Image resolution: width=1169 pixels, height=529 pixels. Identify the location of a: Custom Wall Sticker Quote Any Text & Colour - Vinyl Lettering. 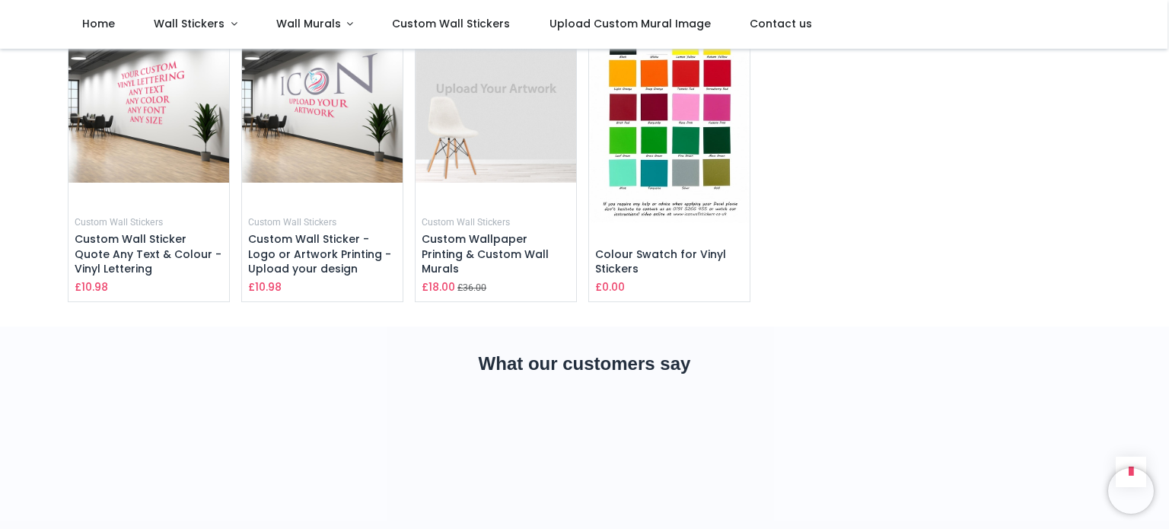
(148, 253).